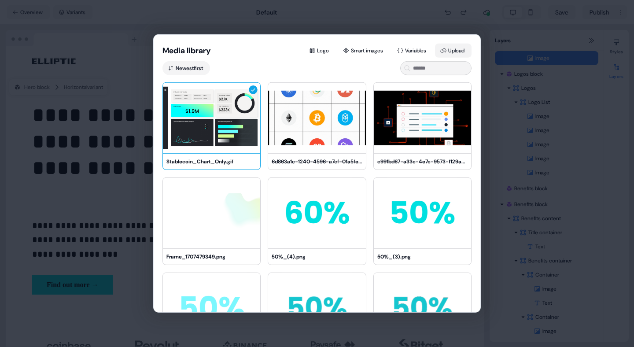  What do you see at coordinates (211, 257) in the screenshot?
I see `div: Frame_1707479349.png` at bounding box center [211, 257].